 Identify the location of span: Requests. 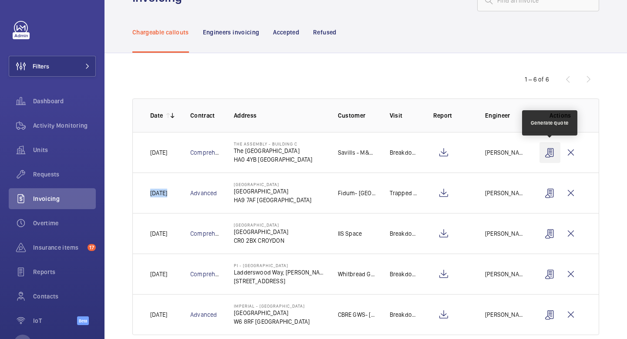
(64, 174).